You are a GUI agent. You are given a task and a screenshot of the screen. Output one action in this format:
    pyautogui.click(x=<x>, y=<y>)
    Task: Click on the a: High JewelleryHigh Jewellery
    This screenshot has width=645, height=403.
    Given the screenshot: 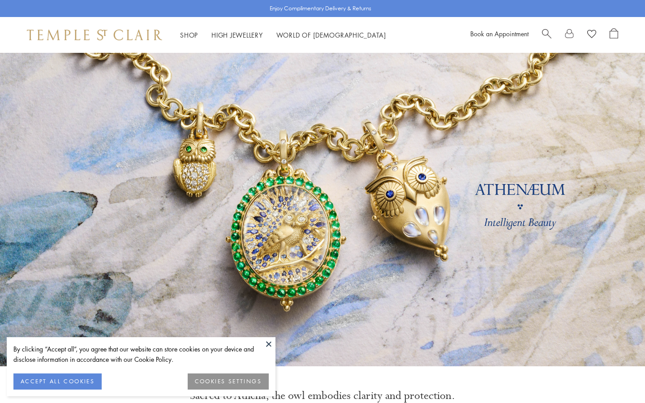 What is the action you would take?
    pyautogui.click(x=237, y=35)
    